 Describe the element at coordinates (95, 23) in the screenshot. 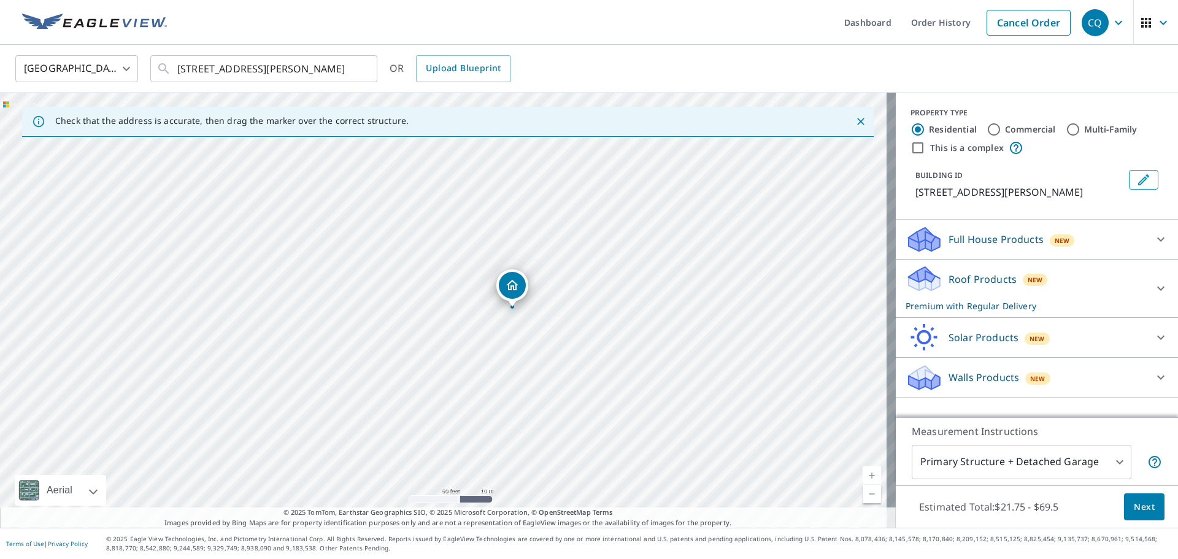

I see `img: EV Logo` at that location.